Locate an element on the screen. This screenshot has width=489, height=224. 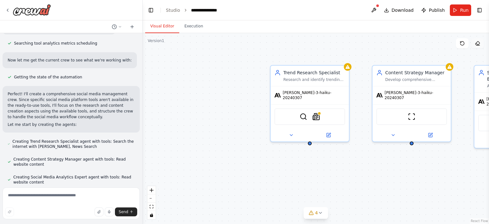
button: Execution is located at coordinates (194, 26).